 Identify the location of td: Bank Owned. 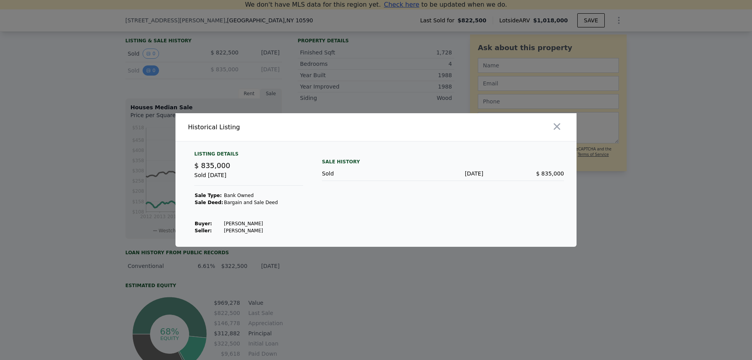
(251, 196).